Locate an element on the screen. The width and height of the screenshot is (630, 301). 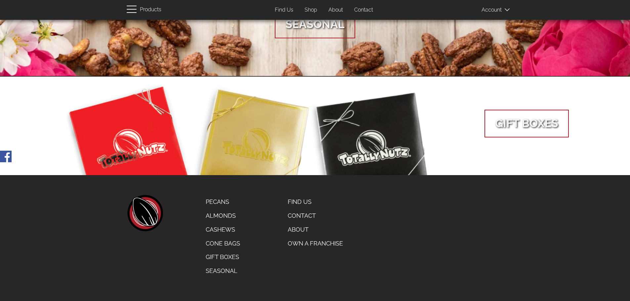
a: Pecans is located at coordinates (223, 202).